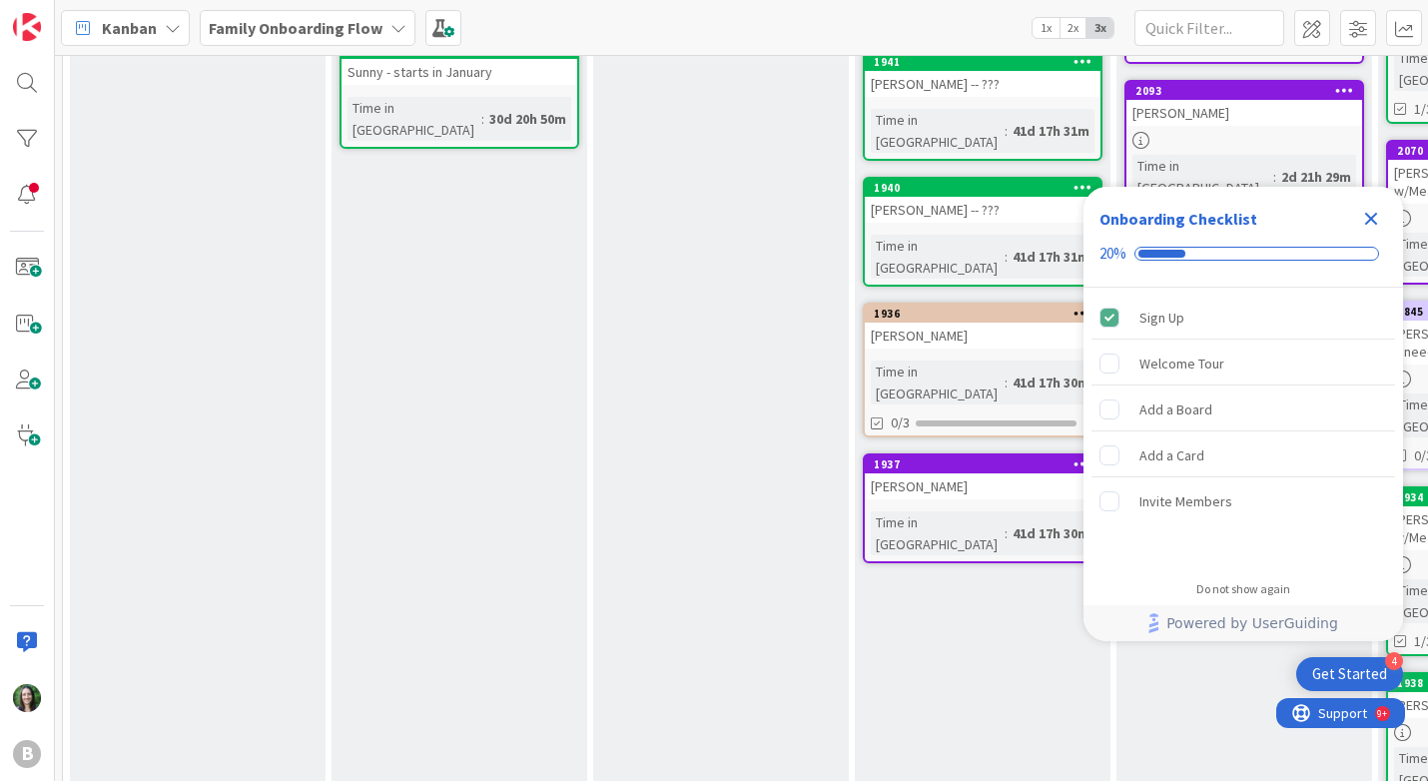  What do you see at coordinates (1181, 363) in the screenshot?
I see `div: Welcome Tour` at bounding box center [1181, 363].